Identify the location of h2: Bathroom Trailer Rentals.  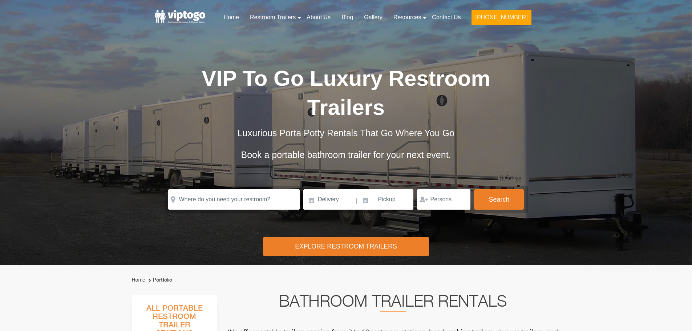
(393, 303).